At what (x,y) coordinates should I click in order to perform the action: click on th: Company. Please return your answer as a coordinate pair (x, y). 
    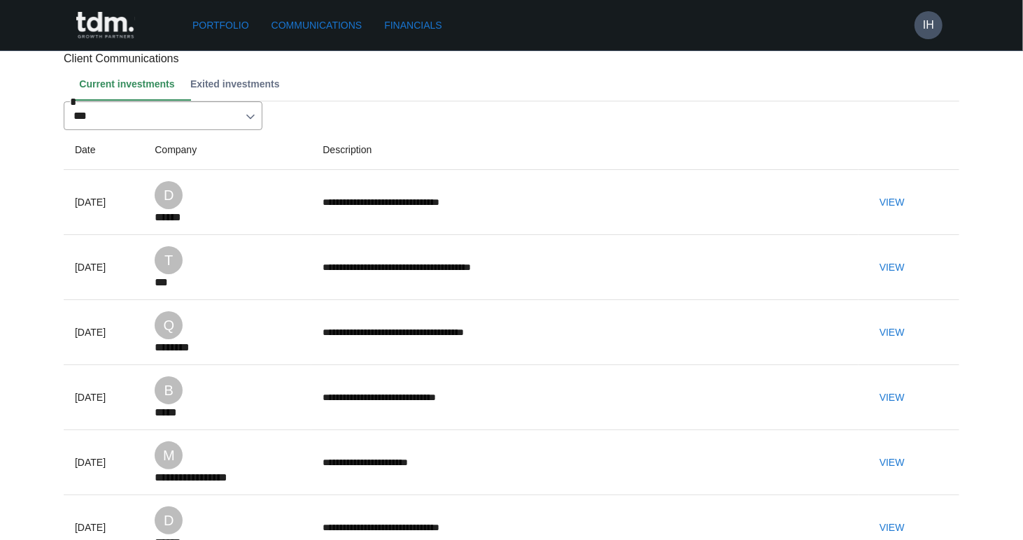
    Looking at the image, I should click on (227, 150).